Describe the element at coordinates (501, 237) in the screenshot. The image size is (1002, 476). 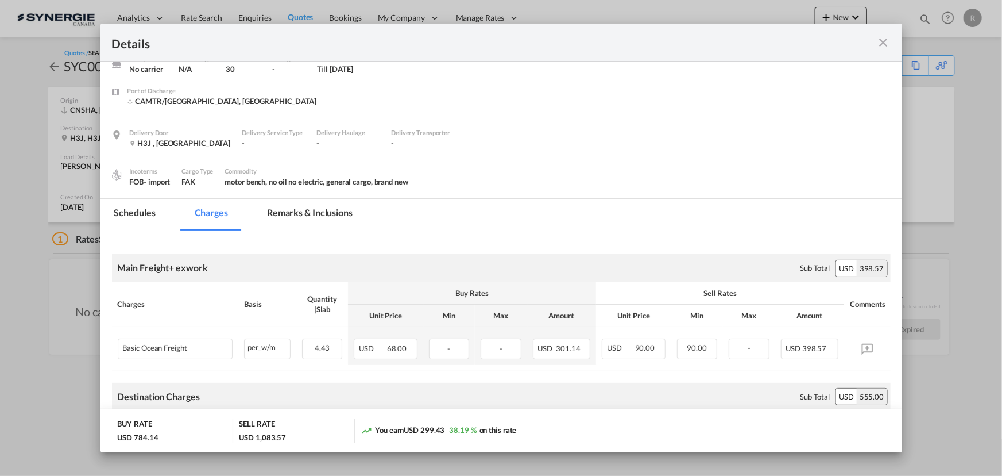
I see `md-dialog: Port of Loading ...` at that location.